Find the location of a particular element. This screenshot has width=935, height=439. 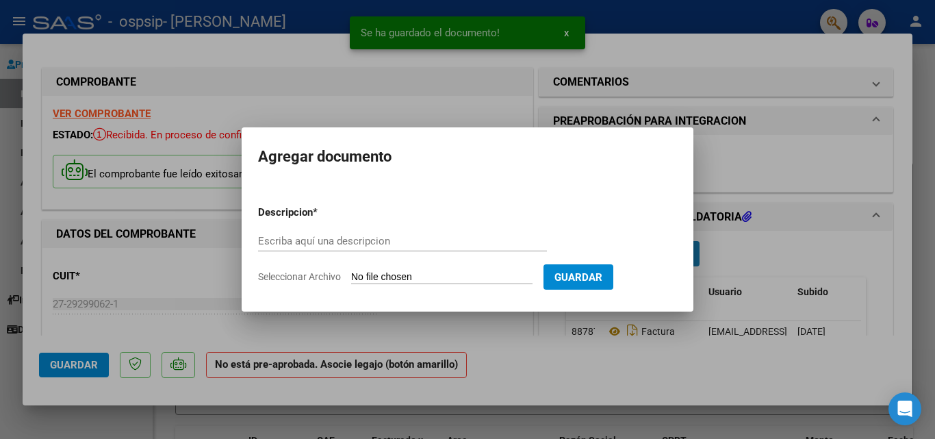

div: Open Intercom Messenger is located at coordinates (905, 409).